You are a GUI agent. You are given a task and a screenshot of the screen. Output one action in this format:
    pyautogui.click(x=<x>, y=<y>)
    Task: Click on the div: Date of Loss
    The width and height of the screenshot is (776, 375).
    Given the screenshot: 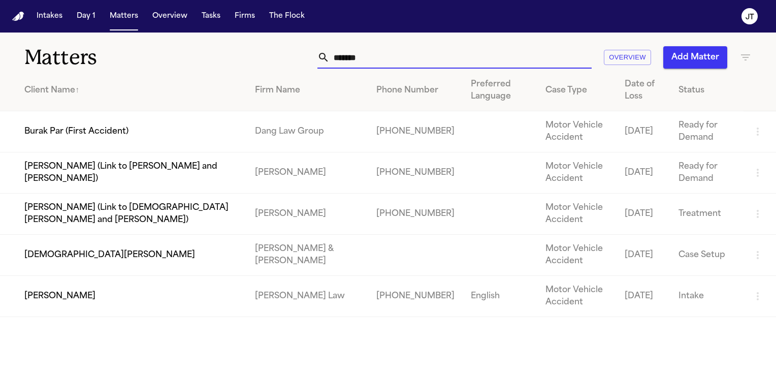 What is the action you would take?
    pyautogui.click(x=643, y=90)
    